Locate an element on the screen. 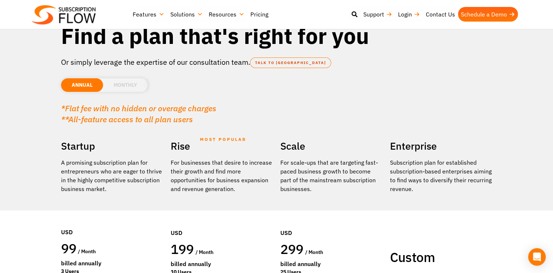 The image size is (553, 273). span: 199 is located at coordinates (182, 249).